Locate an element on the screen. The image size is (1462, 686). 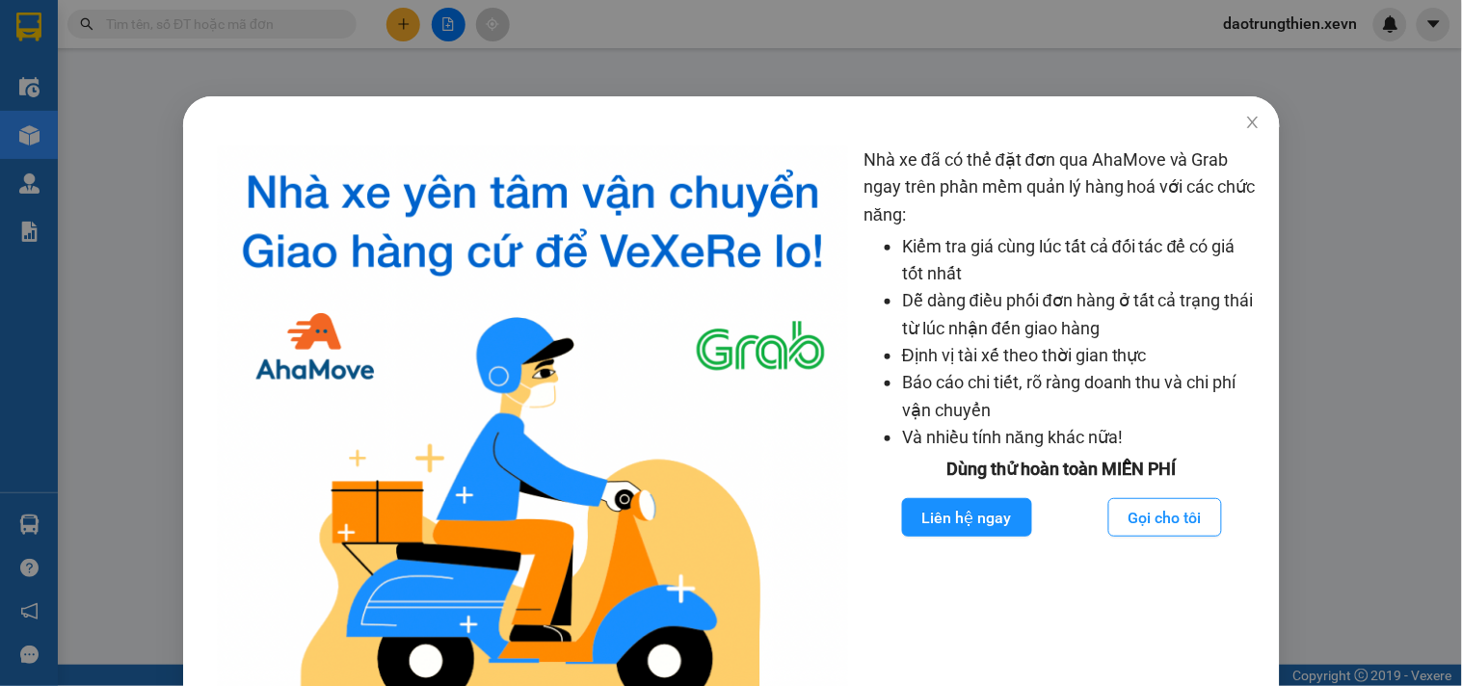
li: Và nhiều tính năng khác nữa! is located at coordinates (1082, 438).